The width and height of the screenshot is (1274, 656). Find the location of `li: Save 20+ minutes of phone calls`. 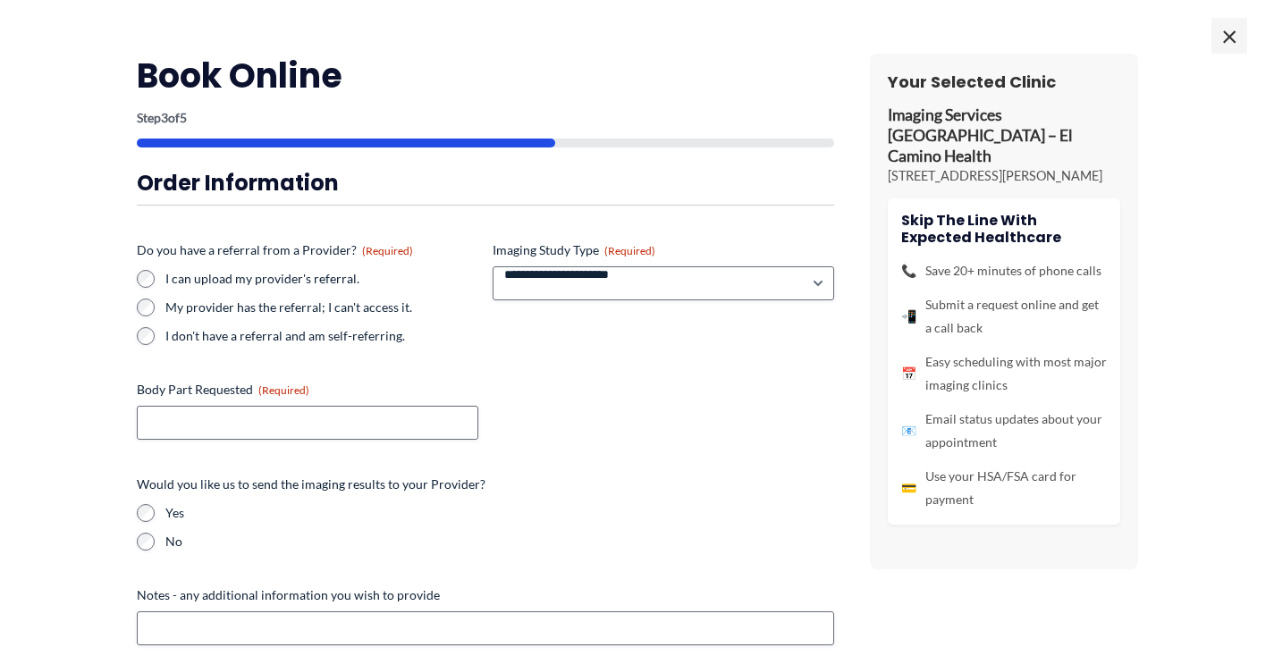

li: Save 20+ minutes of phone calls is located at coordinates (1004, 271).